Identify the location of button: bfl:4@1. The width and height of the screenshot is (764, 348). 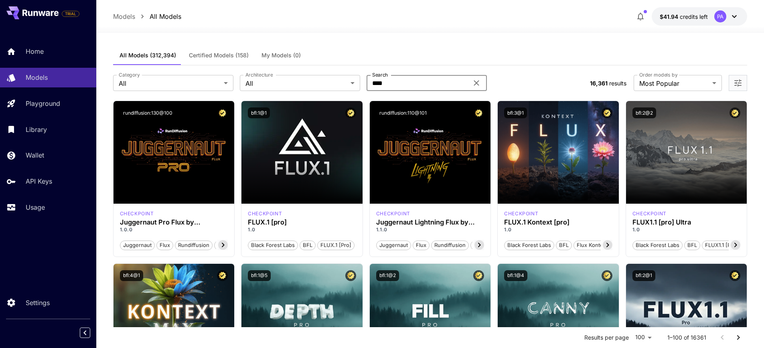
(132, 276).